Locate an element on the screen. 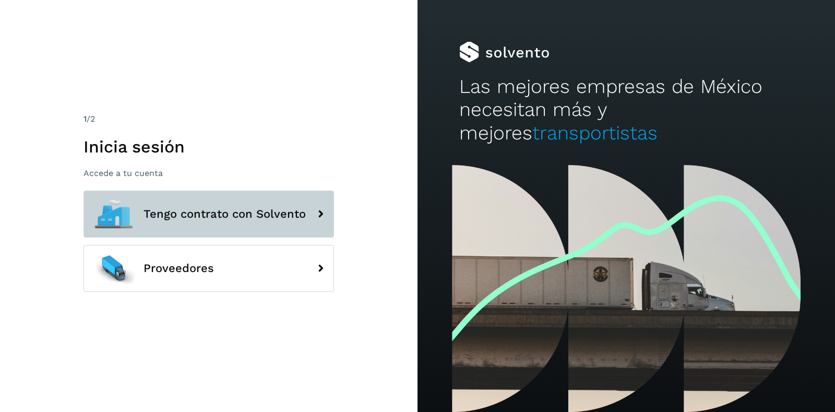  span: Tengo contrato con Solvento is located at coordinates (224, 214).